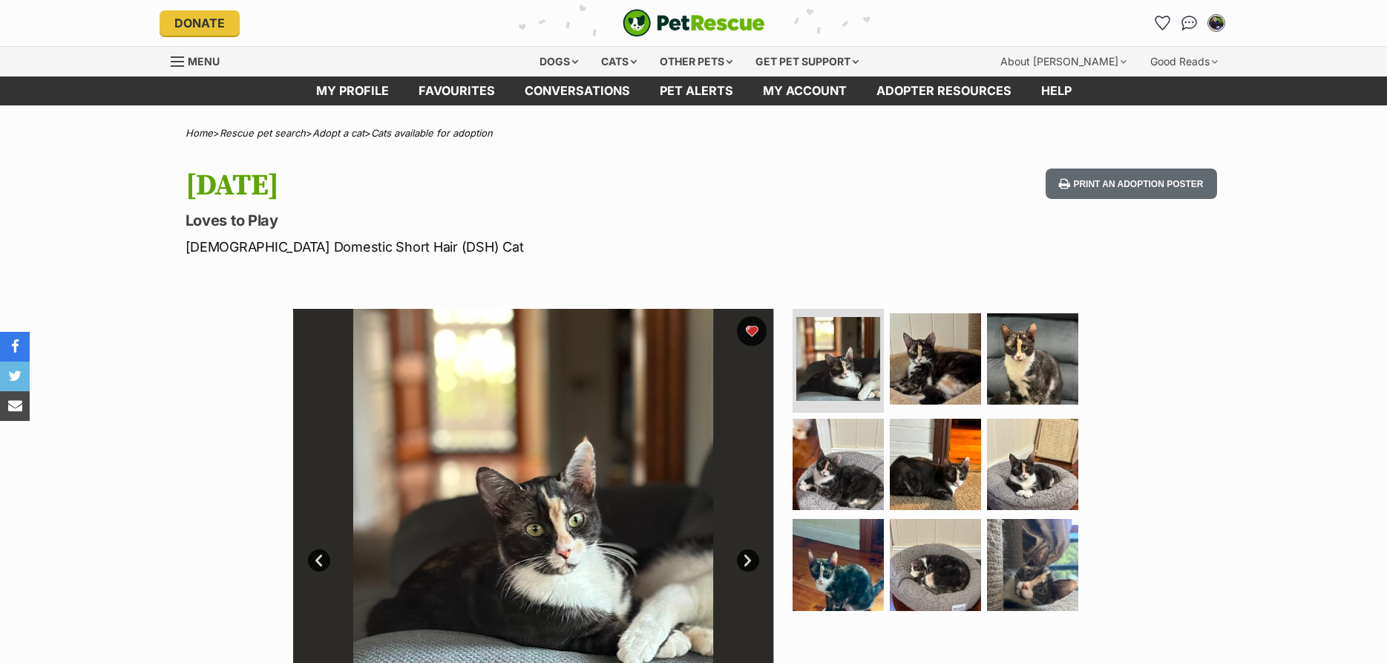 This screenshot has height=663, width=1387. Describe the element at coordinates (352, 91) in the screenshot. I see `a: My profile` at that location.